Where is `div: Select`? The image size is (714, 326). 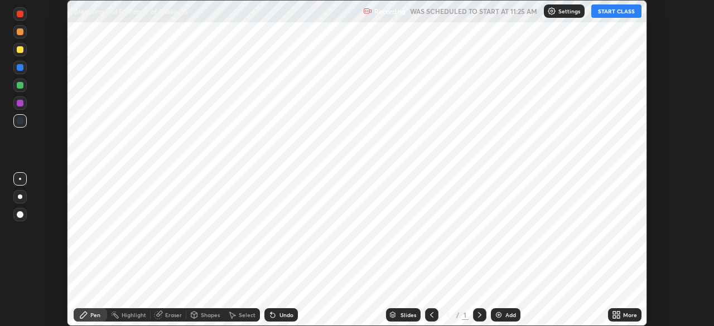
div: Select is located at coordinates (247, 315).